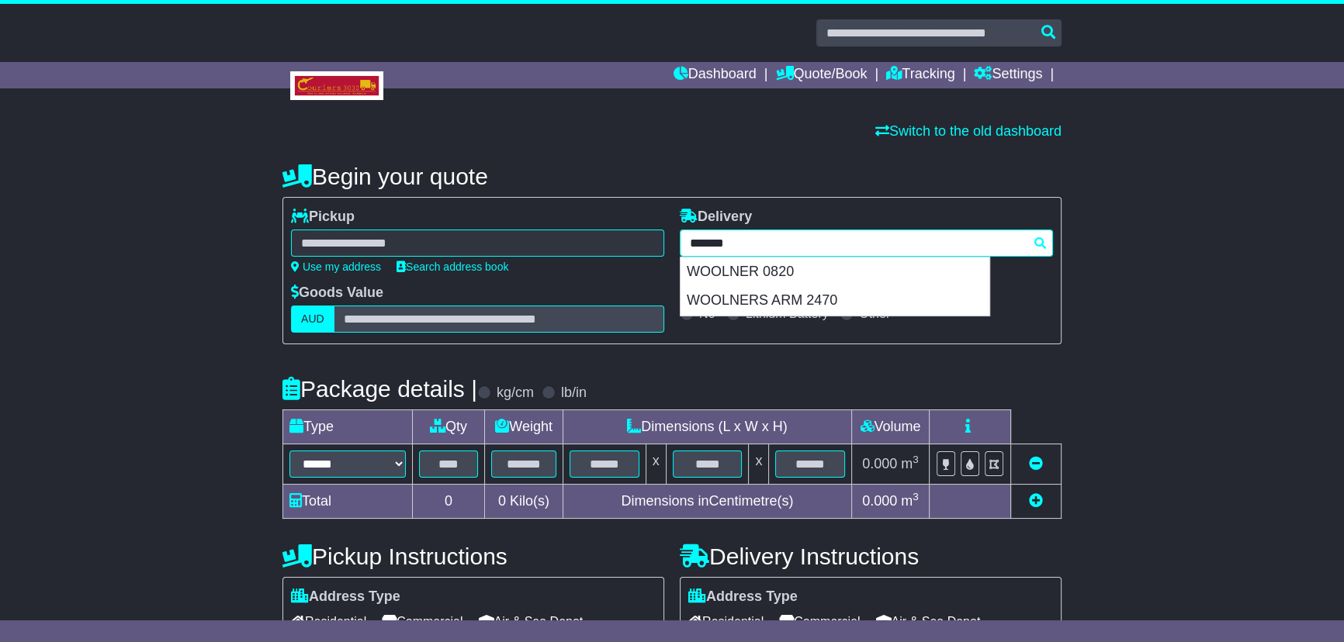  What do you see at coordinates (348, 502) in the screenshot?
I see `td: Total` at bounding box center [348, 502].